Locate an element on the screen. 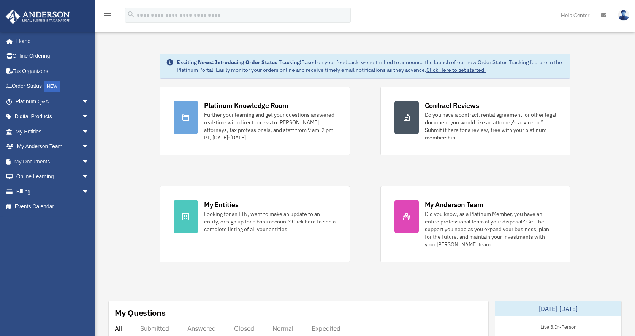 Image resolution: width=635 pixels, height=336 pixels. a: My Anderson Team Did you know, as a Platinum Member, you have an entire professional team at your... is located at coordinates (476, 224).